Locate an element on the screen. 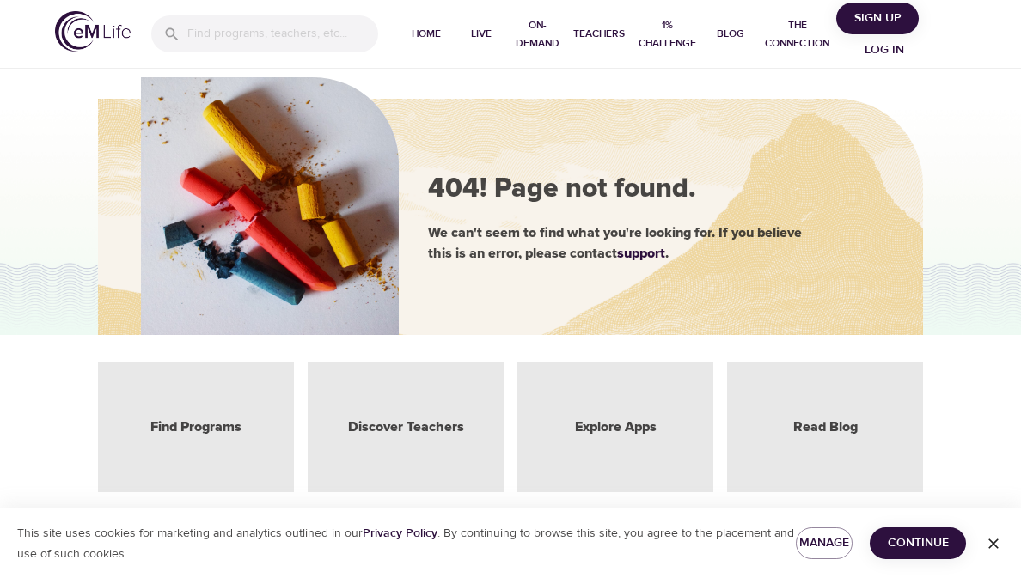  input: Find programs, teachers, etc... is located at coordinates (283, 34).